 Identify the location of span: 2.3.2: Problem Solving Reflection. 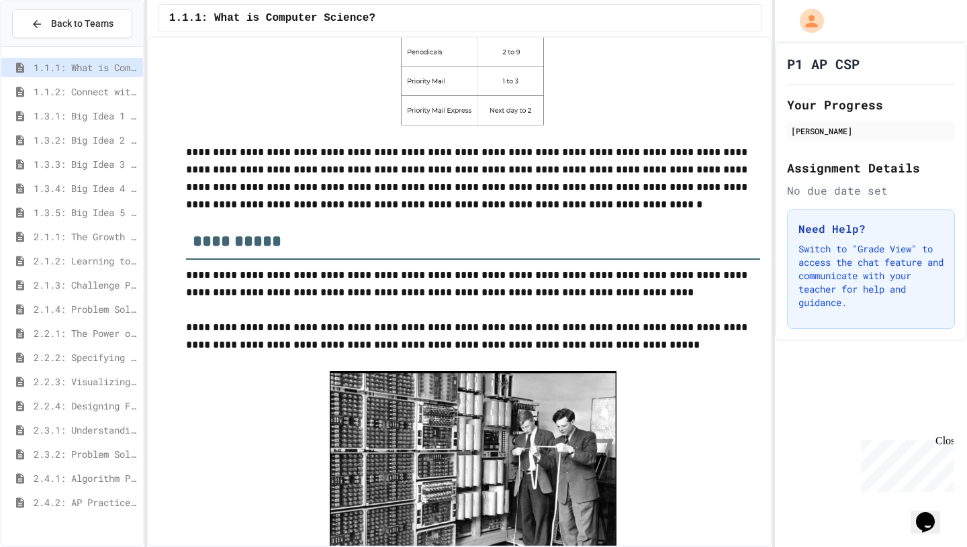
(85, 454).